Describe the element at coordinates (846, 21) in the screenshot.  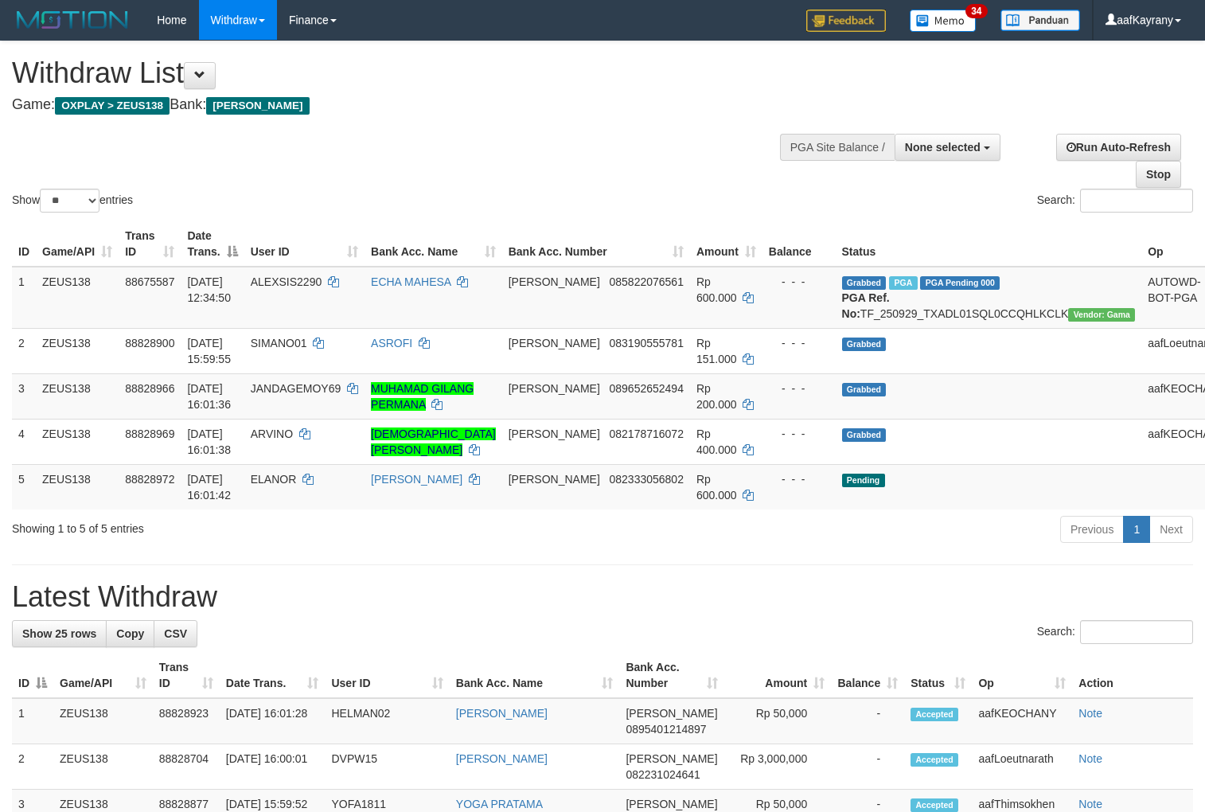
I see `img: Feedback.jpg` at that location.